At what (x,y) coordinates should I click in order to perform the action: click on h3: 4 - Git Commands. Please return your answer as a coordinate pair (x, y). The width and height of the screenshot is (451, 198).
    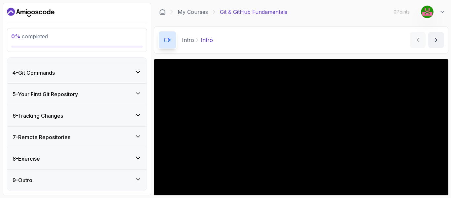
    Looking at the image, I should click on (34, 73).